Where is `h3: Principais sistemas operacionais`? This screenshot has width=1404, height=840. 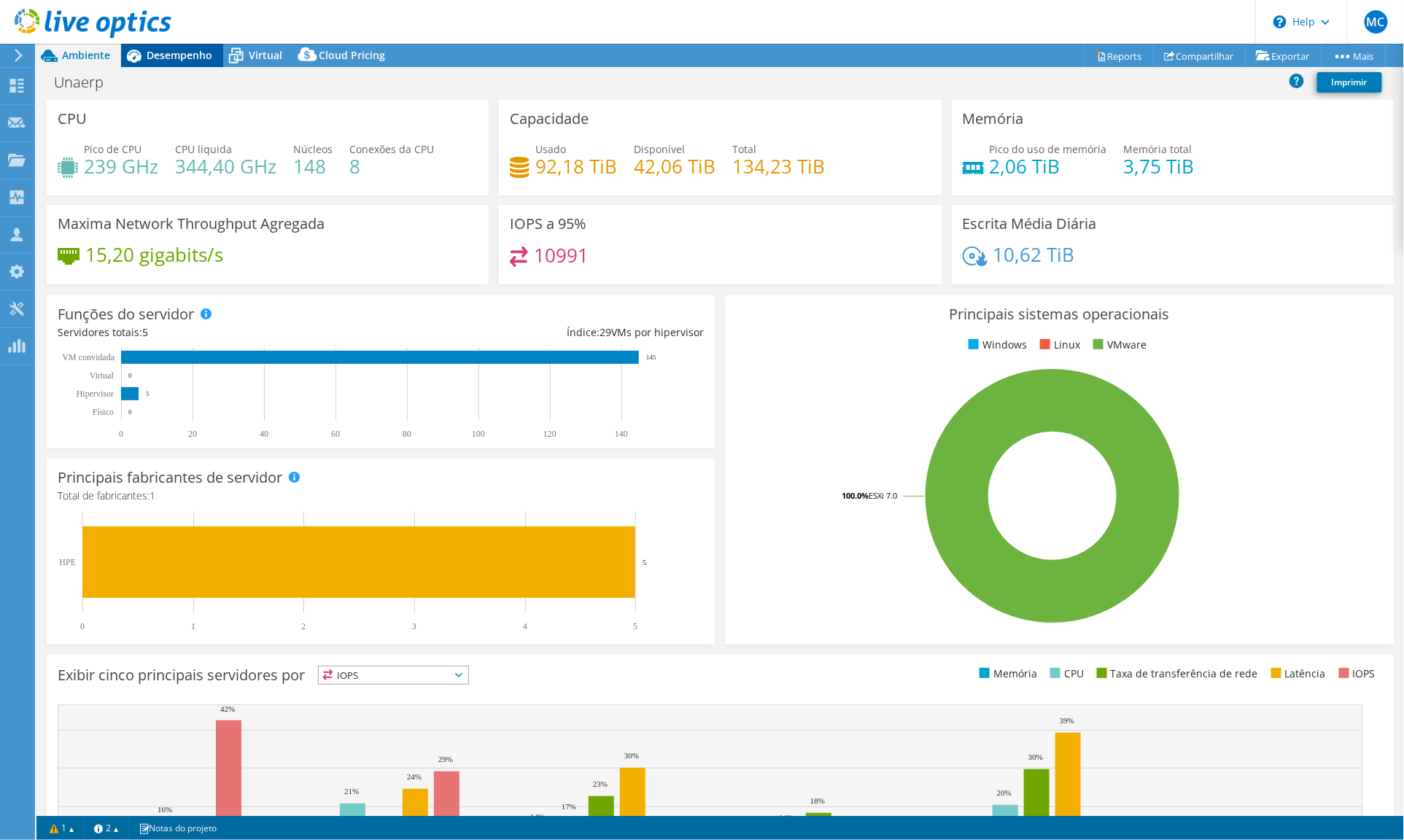 h3: Principais sistemas operacionais is located at coordinates (1059, 314).